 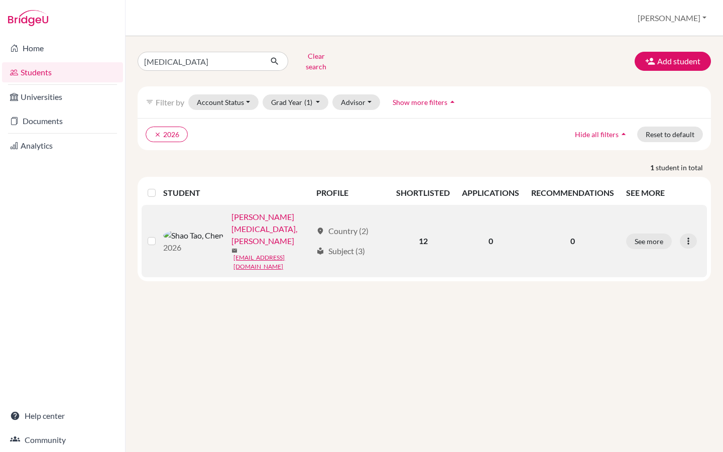 What do you see at coordinates (673, 61) in the screenshot?
I see `button: Add student` at bounding box center [673, 61].